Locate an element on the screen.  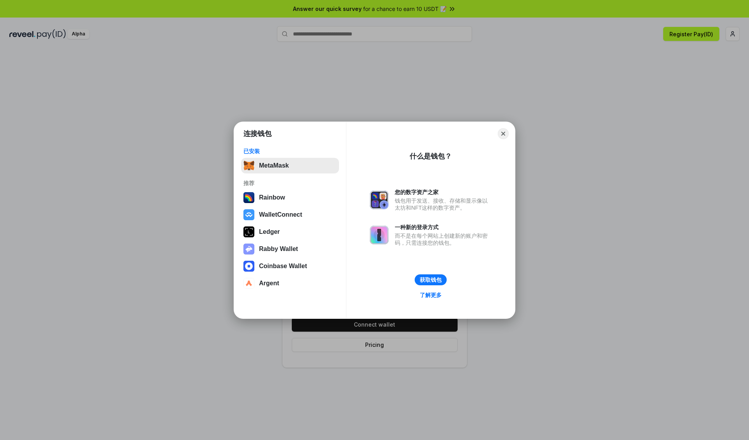
button: Close is located at coordinates (503, 134).